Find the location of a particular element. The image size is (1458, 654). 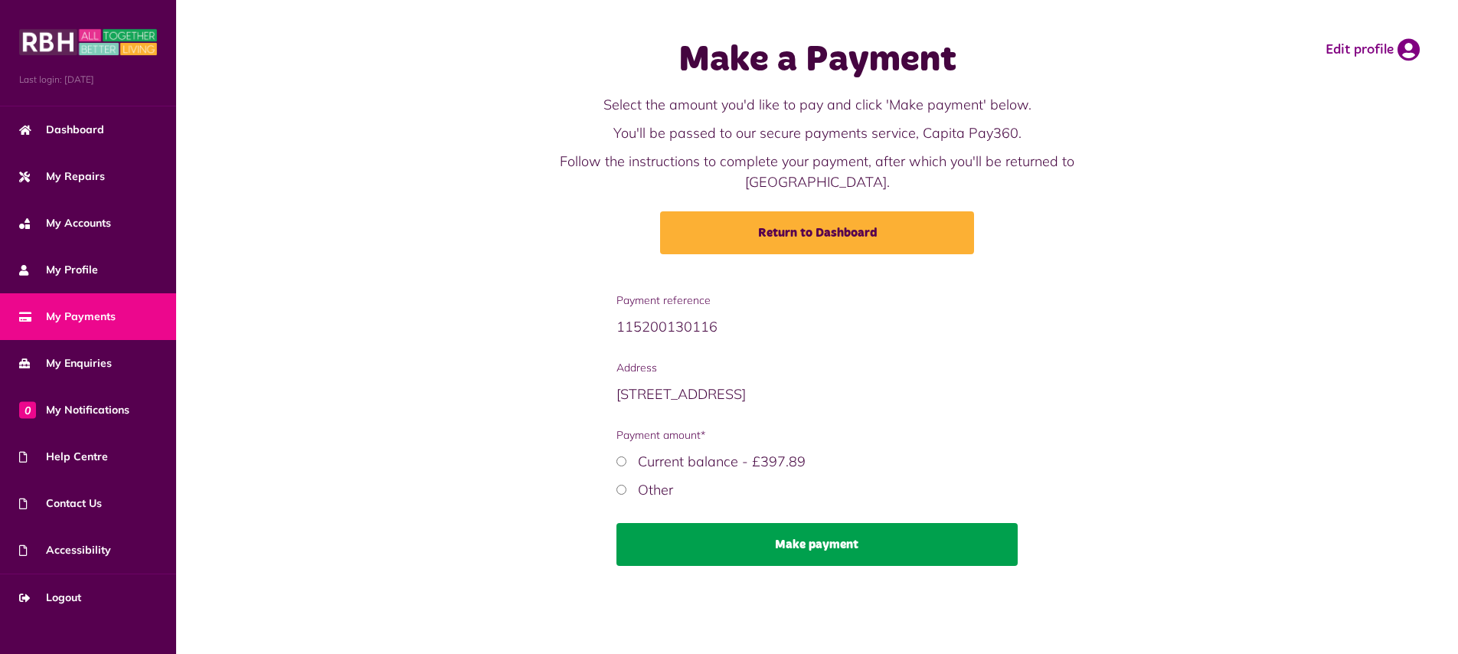

span: My Payments is located at coordinates (67, 316).